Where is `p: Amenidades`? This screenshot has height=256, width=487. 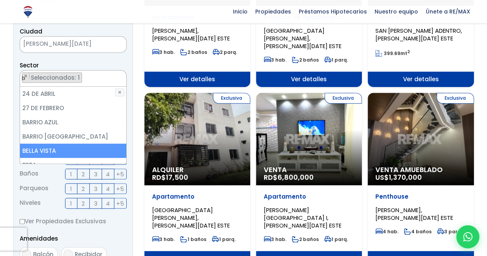 p: Amenidades is located at coordinates (73, 238).